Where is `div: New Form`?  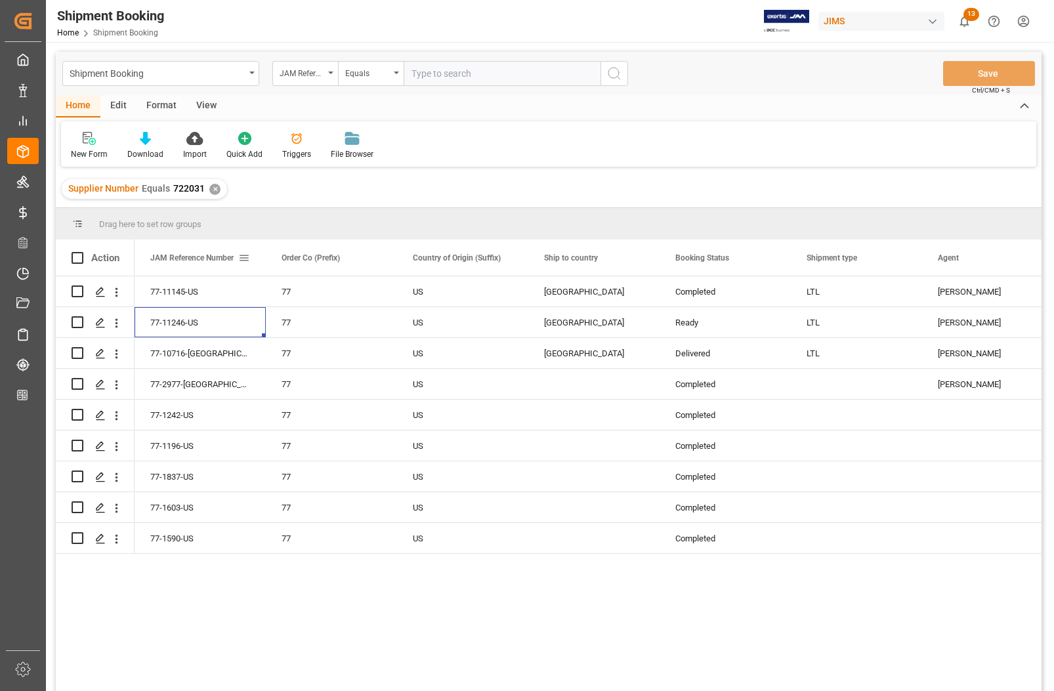 div: New Form is located at coordinates (89, 154).